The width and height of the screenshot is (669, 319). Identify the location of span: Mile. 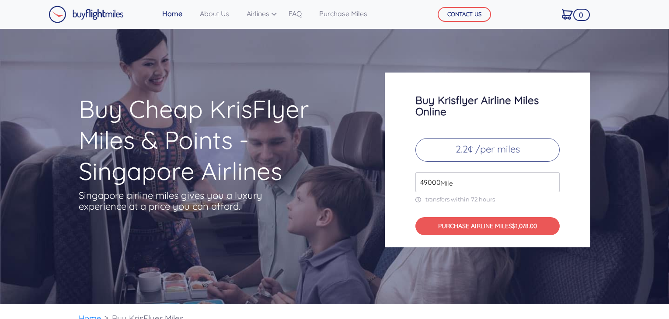
(444, 183).